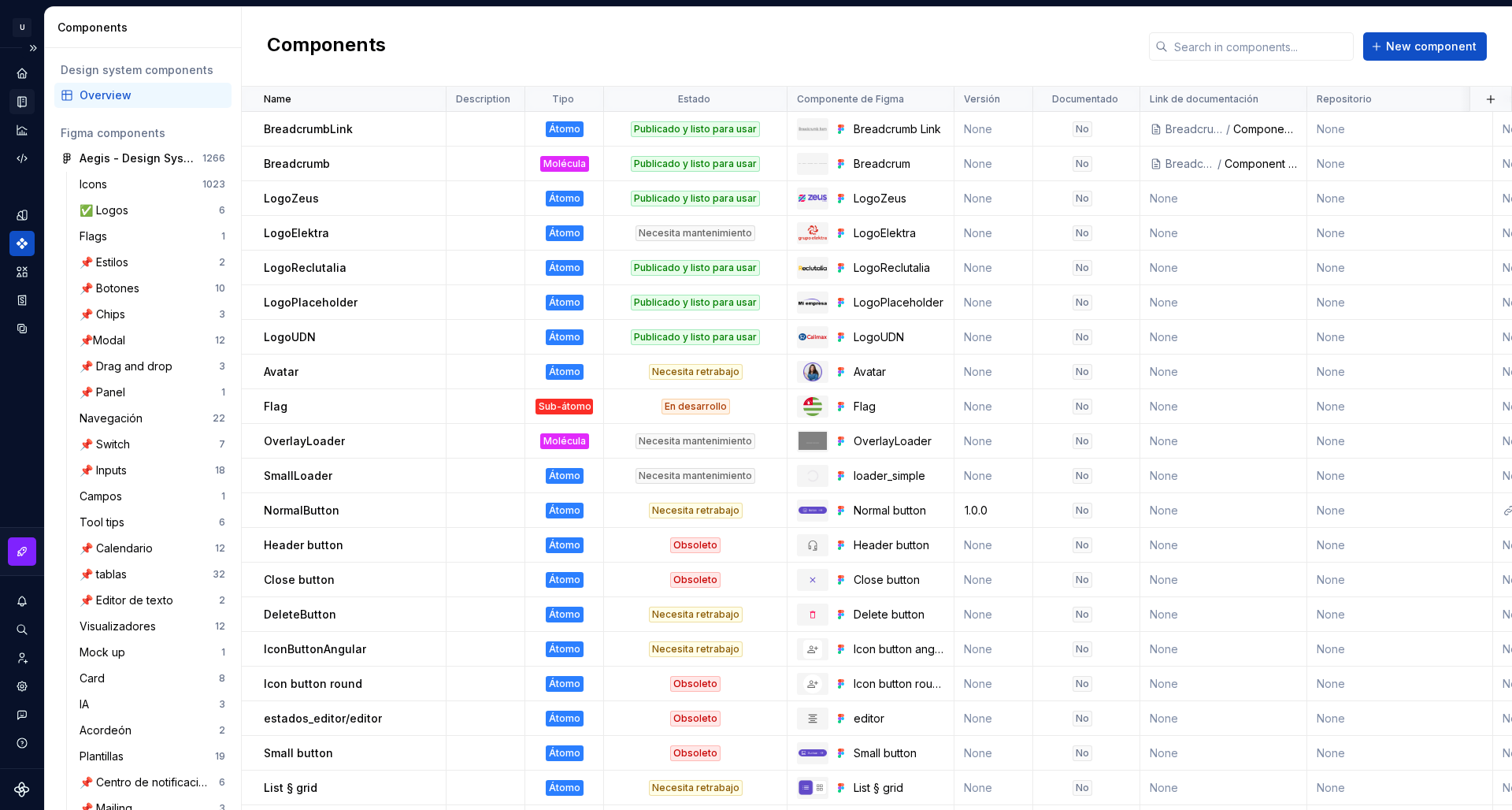 The width and height of the screenshot is (1512, 810). I want to click on p: LogoZeus, so click(291, 199).